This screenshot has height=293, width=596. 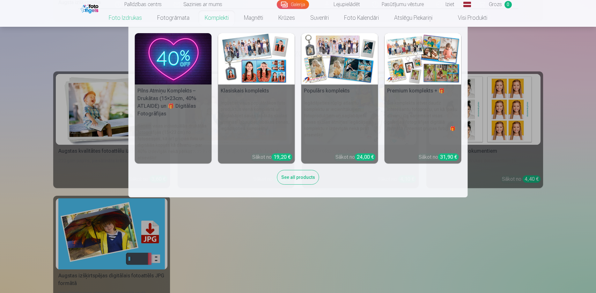 What do you see at coordinates (361, 18) in the screenshot?
I see `a: Foto kalendāri` at bounding box center [361, 18].